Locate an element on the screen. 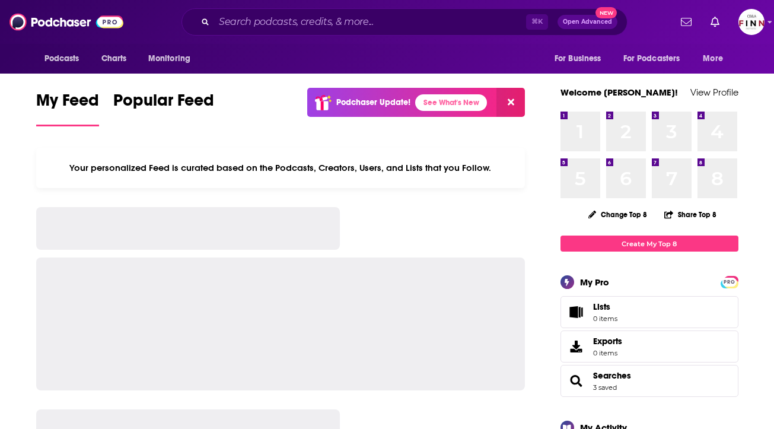 The height and width of the screenshot is (429, 774). p: Podchaser Update! is located at coordinates (373, 102).